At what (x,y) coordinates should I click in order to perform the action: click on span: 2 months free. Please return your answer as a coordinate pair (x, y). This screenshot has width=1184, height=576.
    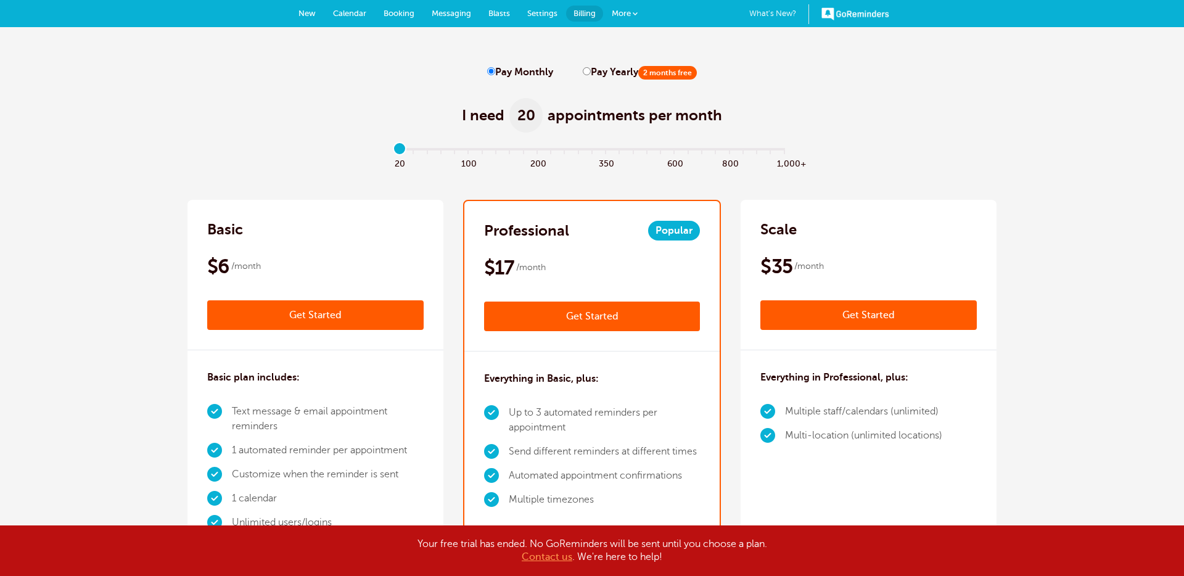
    Looking at the image, I should click on (667, 73).